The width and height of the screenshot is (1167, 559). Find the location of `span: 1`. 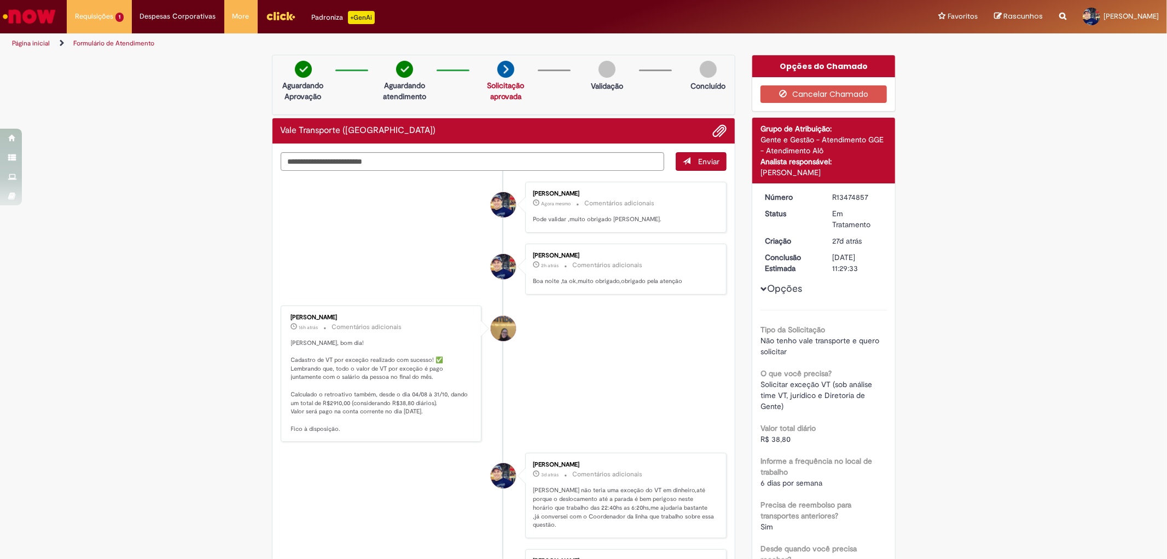

span: 1 is located at coordinates (119, 17).